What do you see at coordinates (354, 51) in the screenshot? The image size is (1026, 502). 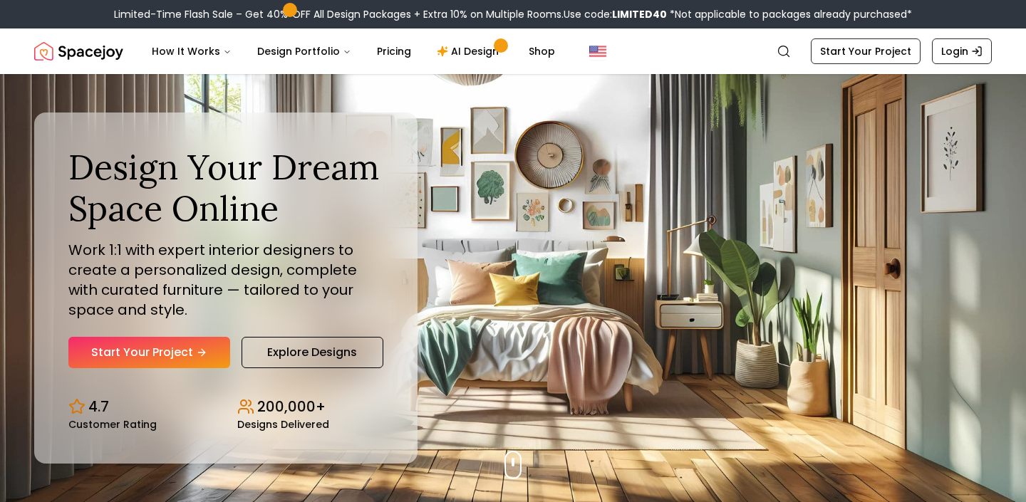 I see `nav: Main` at bounding box center [354, 51].